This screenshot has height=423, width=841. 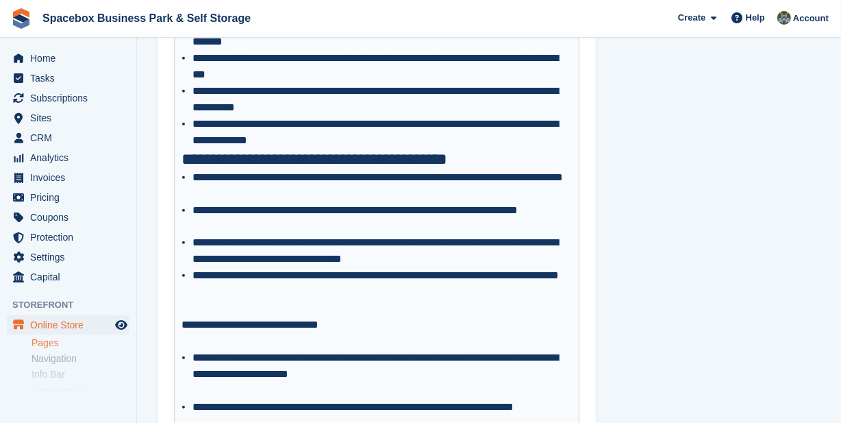 I want to click on span: Help, so click(x=755, y=18).